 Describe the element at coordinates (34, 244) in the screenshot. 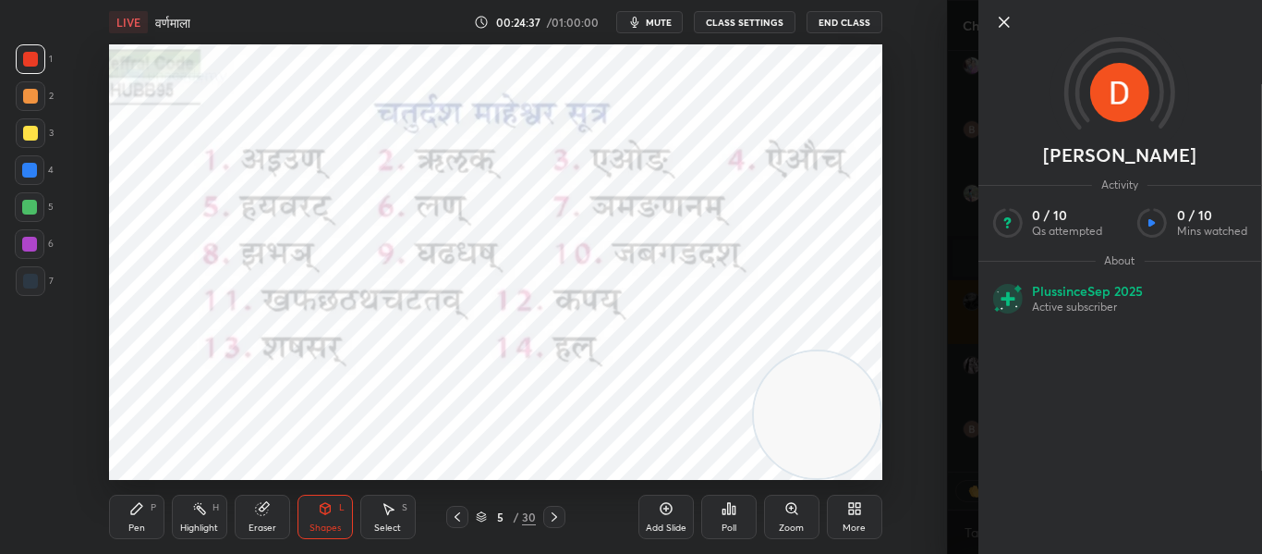

I see `div: 6` at that location.